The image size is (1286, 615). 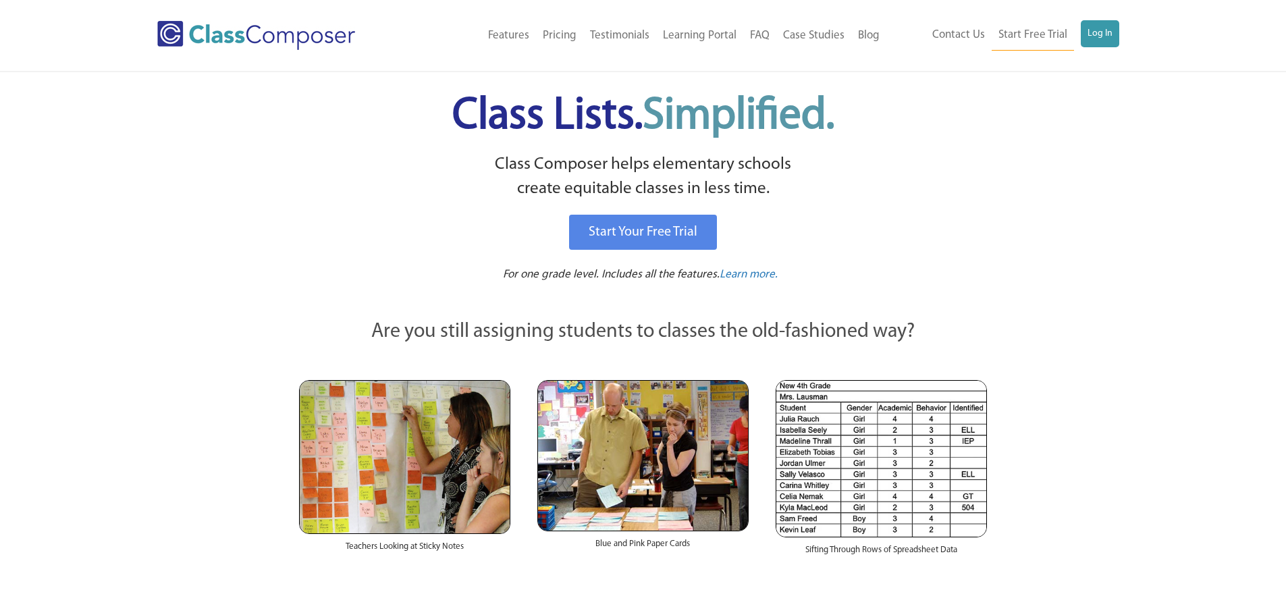 What do you see at coordinates (611, 274) in the screenshot?
I see `span: For one grade level. Includes all the features.` at bounding box center [611, 274].